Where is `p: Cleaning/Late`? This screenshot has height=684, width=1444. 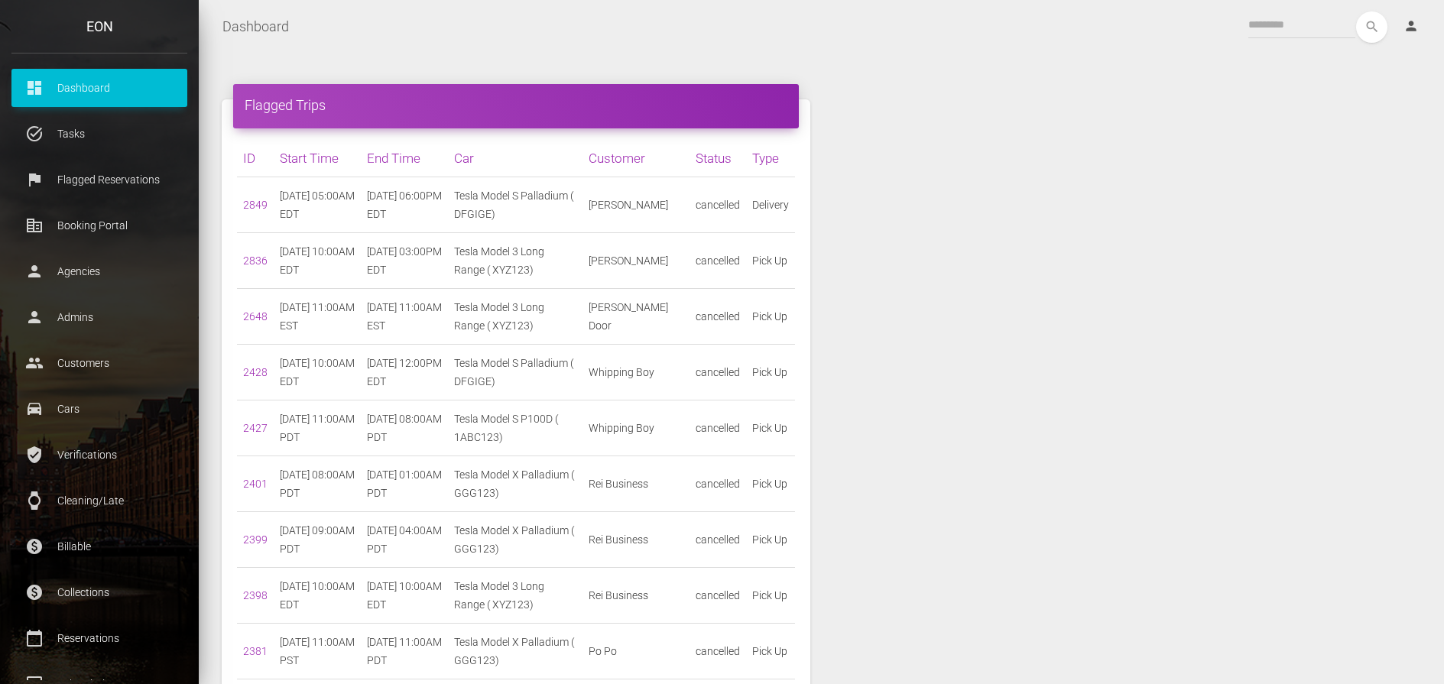
p: Cleaning/Late is located at coordinates (99, 501).